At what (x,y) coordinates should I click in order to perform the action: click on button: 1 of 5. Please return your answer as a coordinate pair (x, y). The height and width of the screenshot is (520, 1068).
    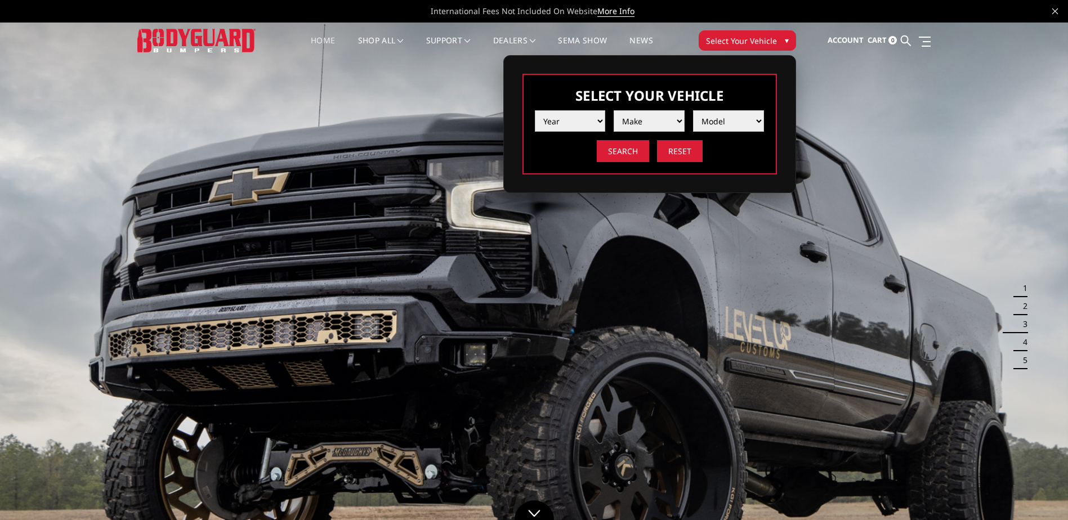
    Looking at the image, I should click on (1022, 288).